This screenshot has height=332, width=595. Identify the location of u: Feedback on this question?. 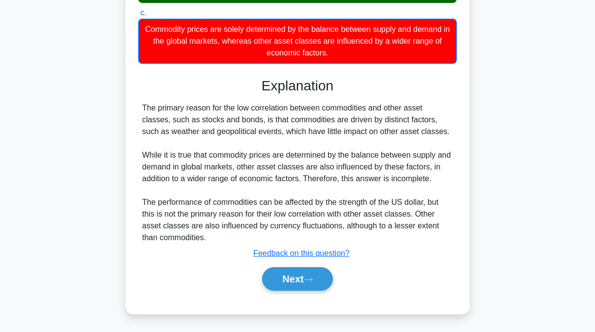
(301, 253).